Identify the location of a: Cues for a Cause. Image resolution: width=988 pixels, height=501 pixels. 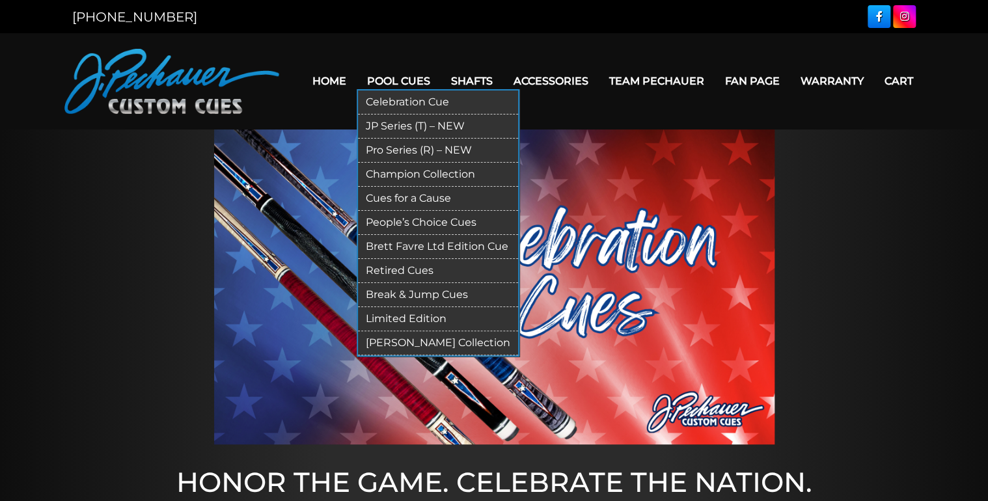
(438, 199).